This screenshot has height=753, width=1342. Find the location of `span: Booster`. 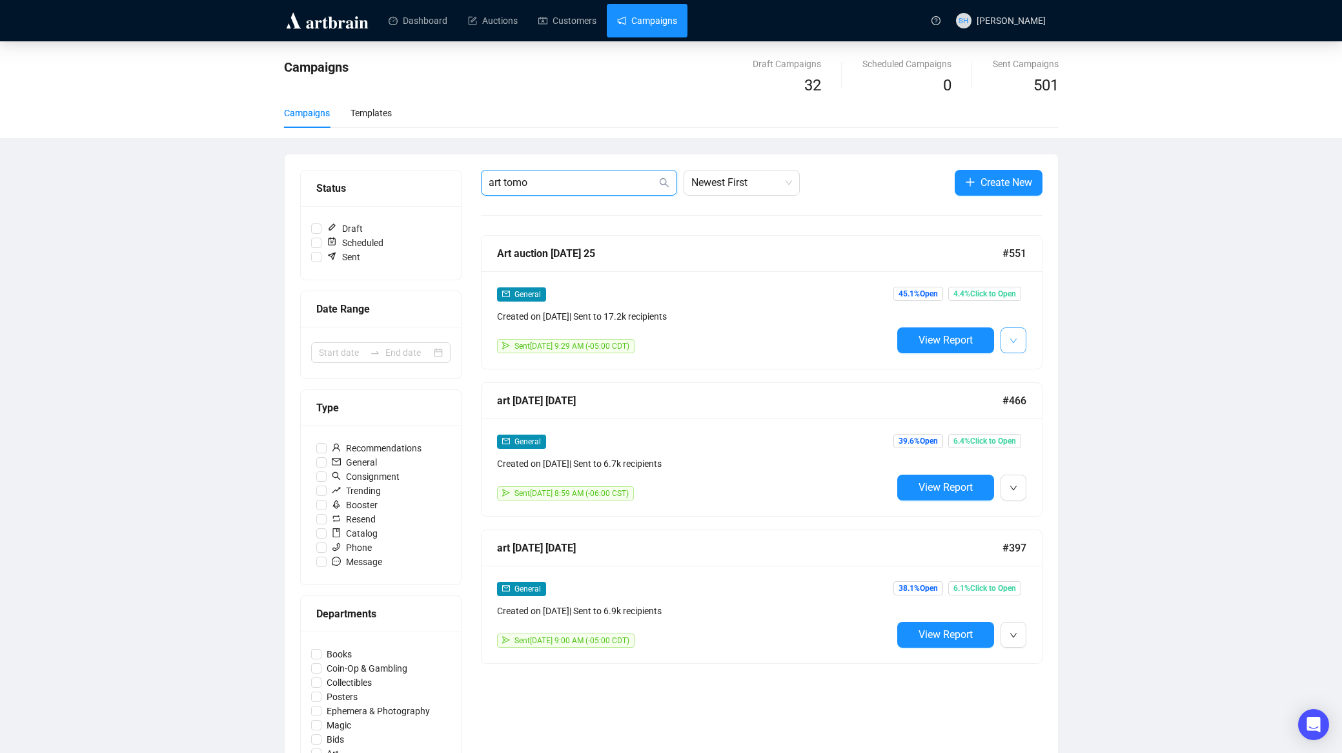

span: Booster is located at coordinates (354, 505).